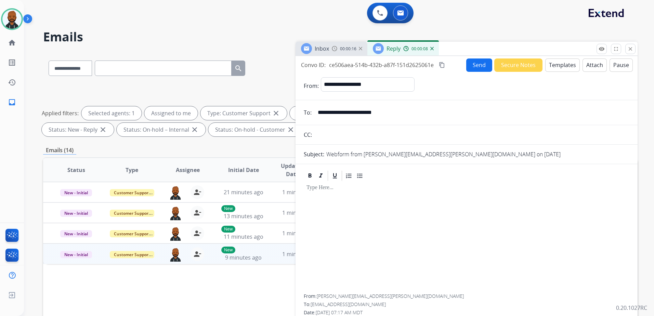 The image size is (654, 316). I want to click on button: Attach, so click(595, 65).